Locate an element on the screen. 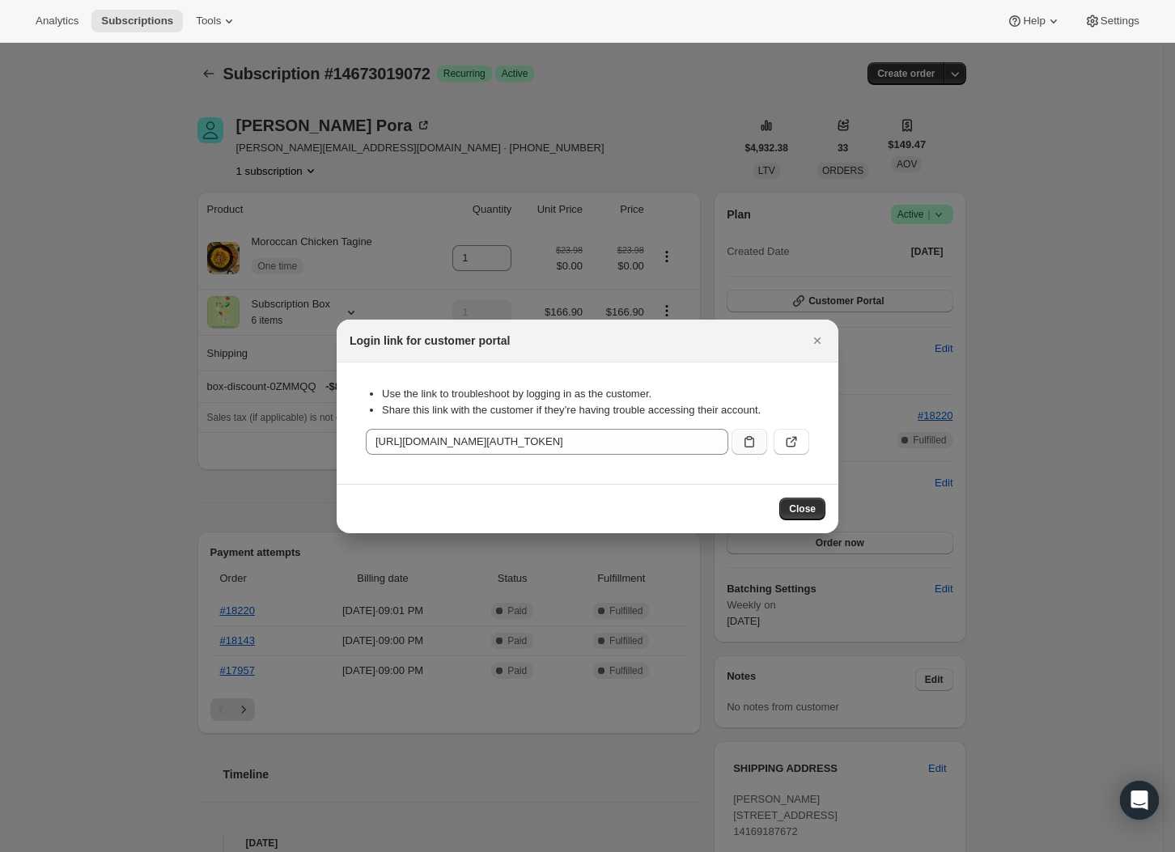 Image resolution: width=1175 pixels, height=852 pixels. span: Subscriptions is located at coordinates (137, 21).